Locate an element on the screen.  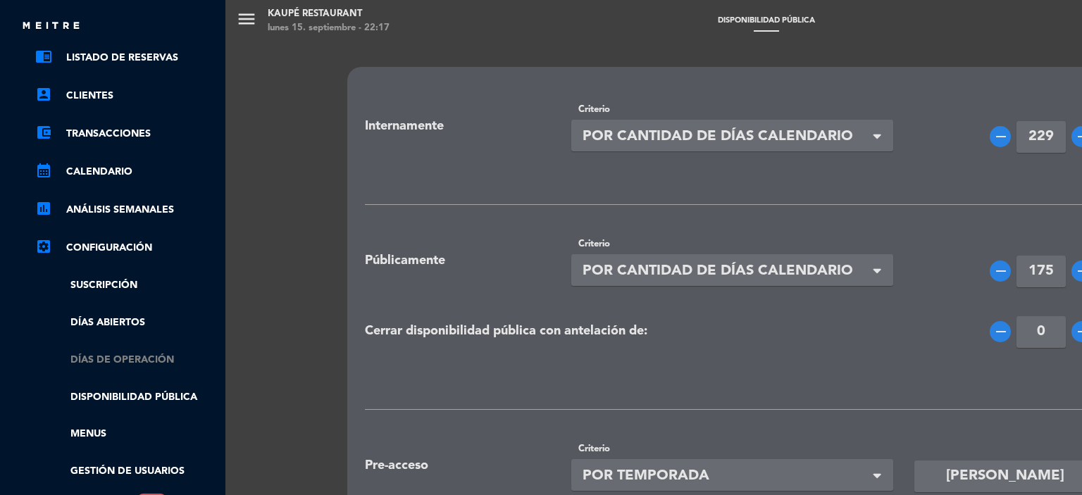
a: account_boxClientes is located at coordinates (127, 96).